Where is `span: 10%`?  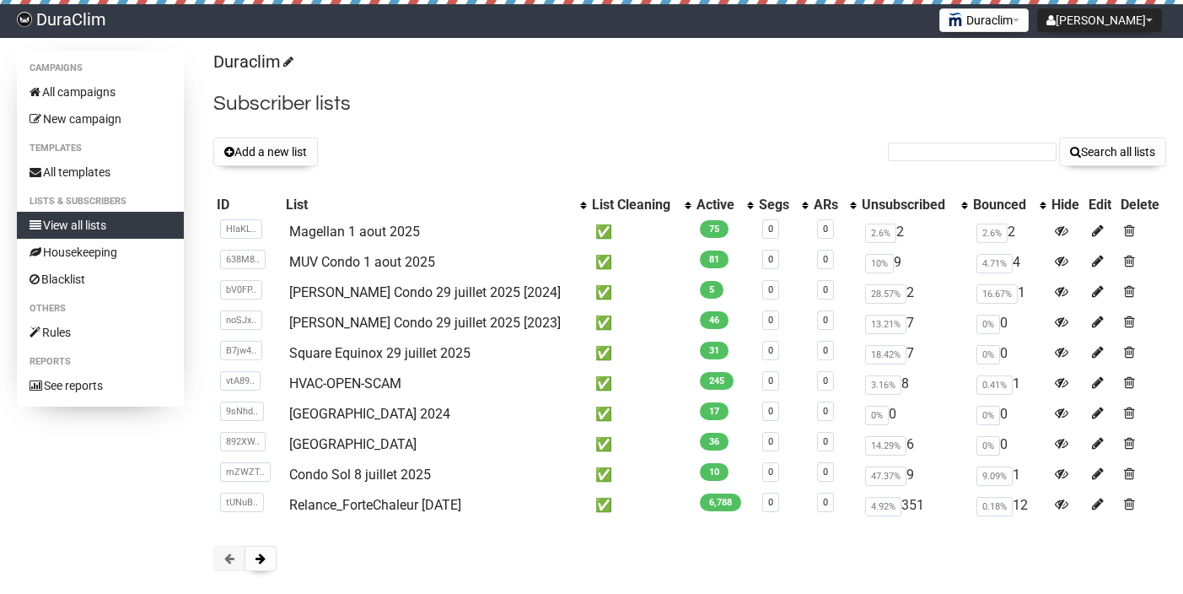
span: 10% is located at coordinates (879, 263).